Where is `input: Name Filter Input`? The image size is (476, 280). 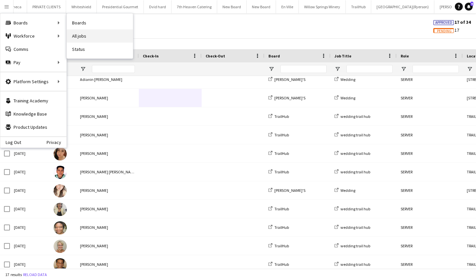 input: Name Filter Input is located at coordinates (113, 69).